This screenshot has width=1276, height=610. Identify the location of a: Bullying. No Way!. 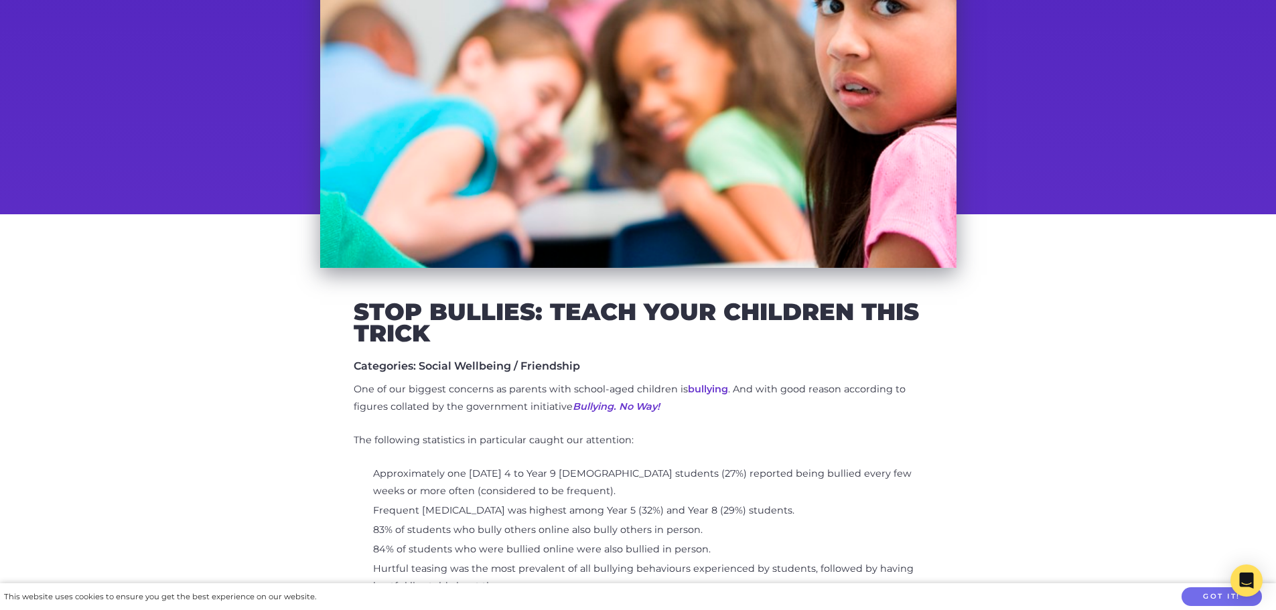
(616, 406).